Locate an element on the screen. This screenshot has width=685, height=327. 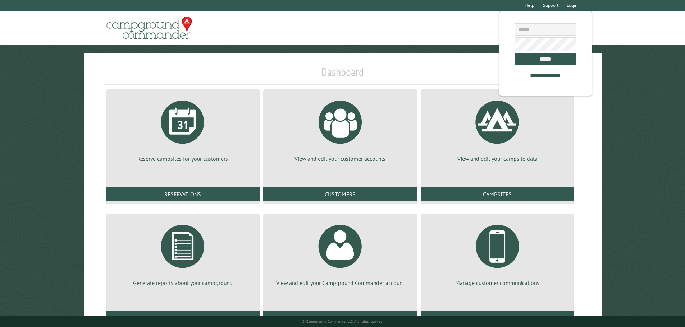
a: Campsites is located at coordinates (497, 194).